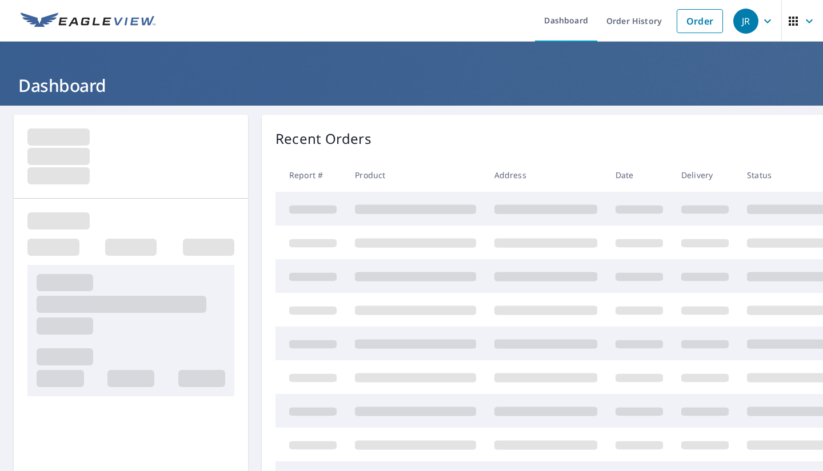 The image size is (823, 471). Describe the element at coordinates (310, 175) in the screenshot. I see `th: Report #` at that location.